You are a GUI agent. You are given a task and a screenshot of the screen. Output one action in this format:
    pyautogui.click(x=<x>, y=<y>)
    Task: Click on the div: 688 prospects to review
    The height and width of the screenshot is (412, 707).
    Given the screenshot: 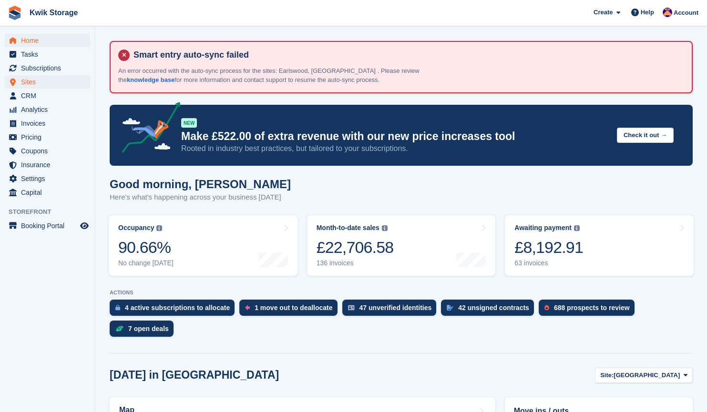 What is the action you would take?
    pyautogui.click(x=591, y=308)
    